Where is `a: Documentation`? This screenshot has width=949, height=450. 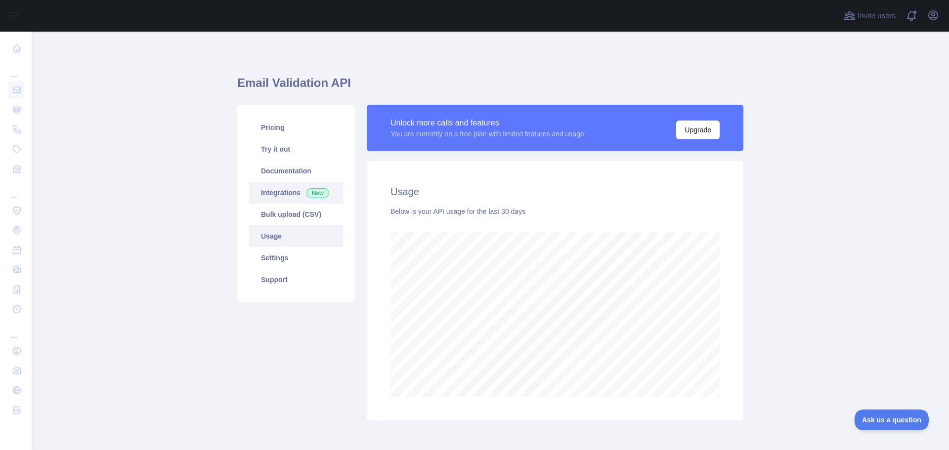
a: Documentation is located at coordinates (296, 171).